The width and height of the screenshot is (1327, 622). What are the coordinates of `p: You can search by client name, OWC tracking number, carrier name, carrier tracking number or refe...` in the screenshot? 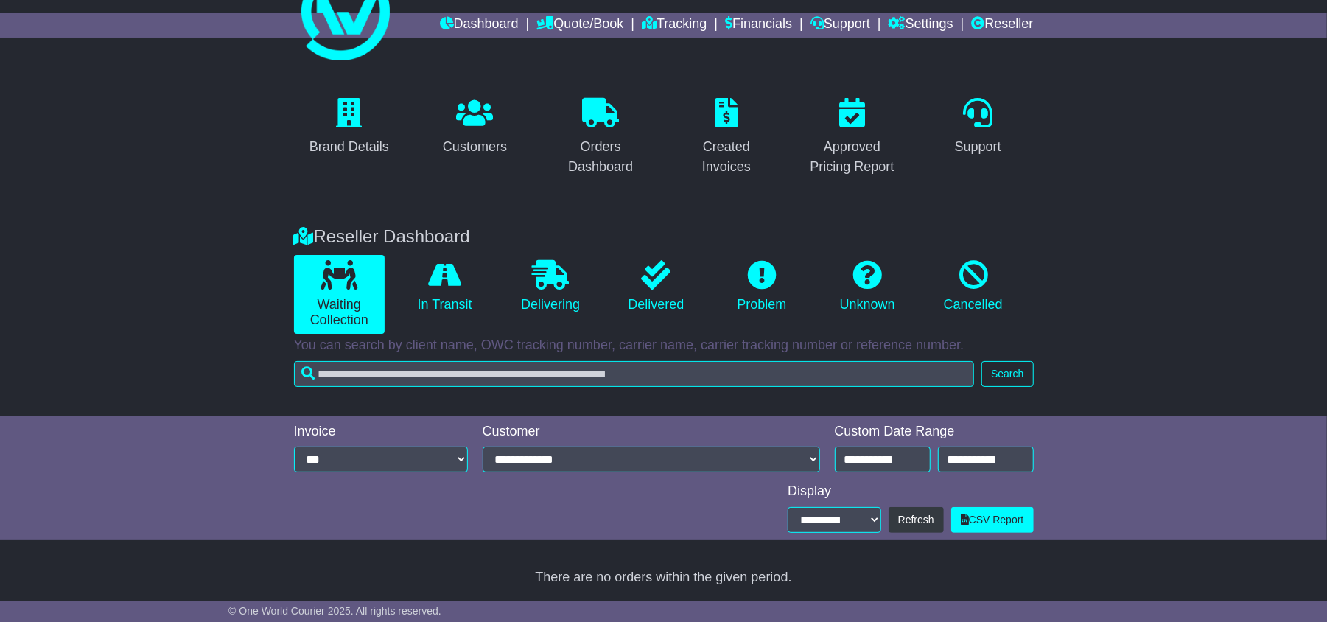 It's located at (664, 346).